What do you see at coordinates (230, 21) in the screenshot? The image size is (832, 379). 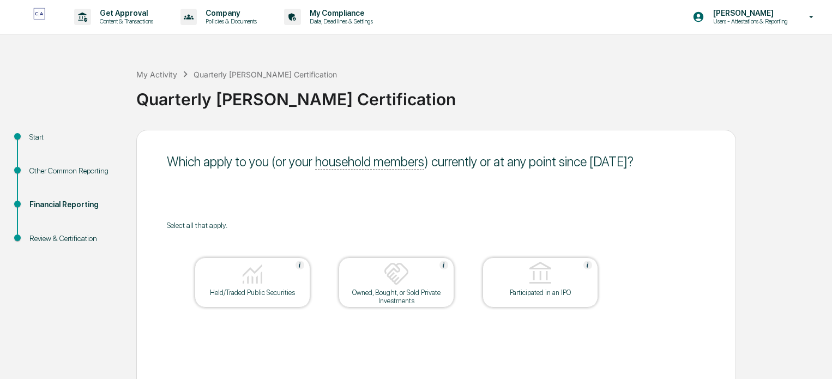 I see `p: Policies & Documents` at bounding box center [230, 21].